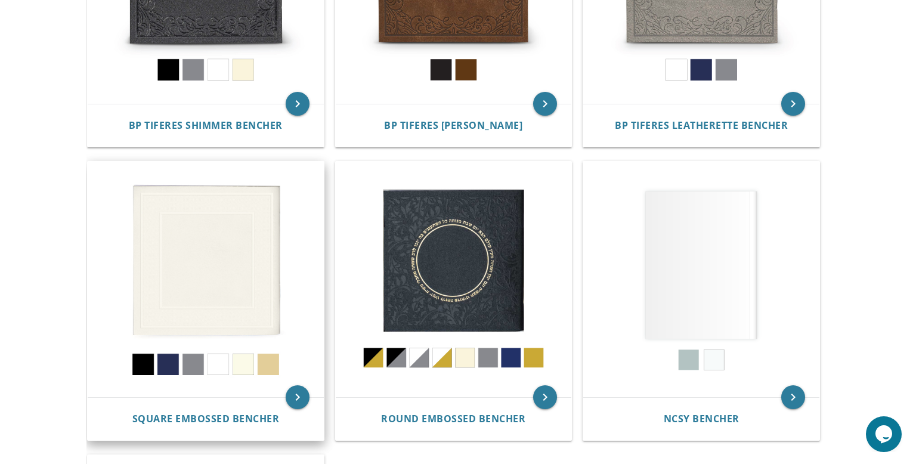 Image resolution: width=916 pixels, height=464 pixels. What do you see at coordinates (701, 418) in the screenshot?
I see `span: NCSY Bencher` at bounding box center [701, 418].